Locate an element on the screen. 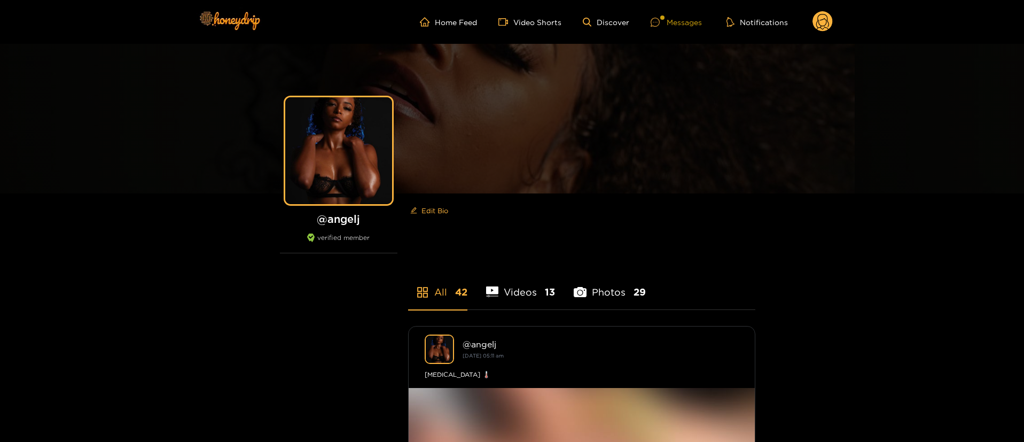  span: 13 is located at coordinates (550, 292).